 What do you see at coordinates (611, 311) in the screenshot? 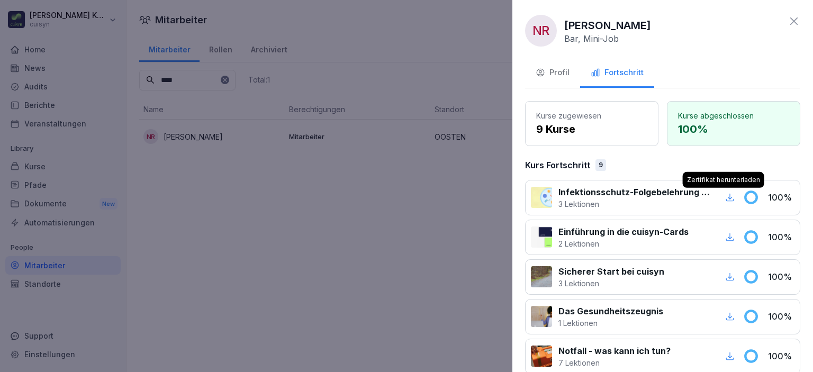
I see `p: Das Gesundheitszeugnis` at bounding box center [611, 311].